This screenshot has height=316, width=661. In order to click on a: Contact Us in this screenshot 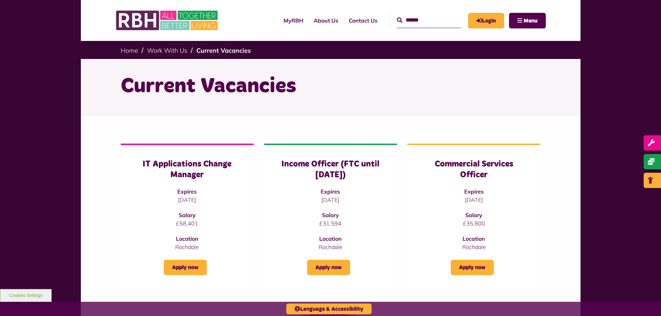, I will do `click(363, 20)`.